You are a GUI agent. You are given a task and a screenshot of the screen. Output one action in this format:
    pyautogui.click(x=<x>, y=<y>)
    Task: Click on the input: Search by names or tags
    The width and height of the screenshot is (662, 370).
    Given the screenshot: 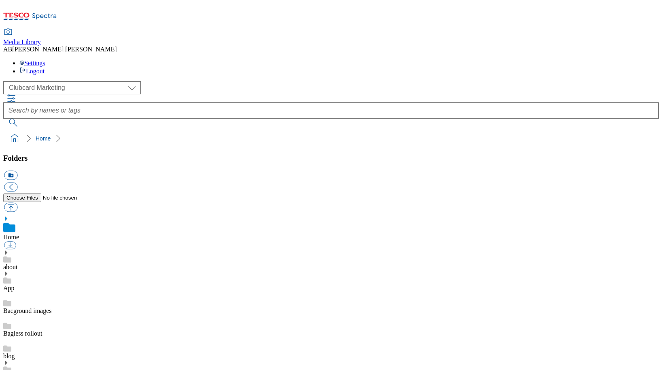 What is the action you would take?
    pyautogui.click(x=331, y=110)
    